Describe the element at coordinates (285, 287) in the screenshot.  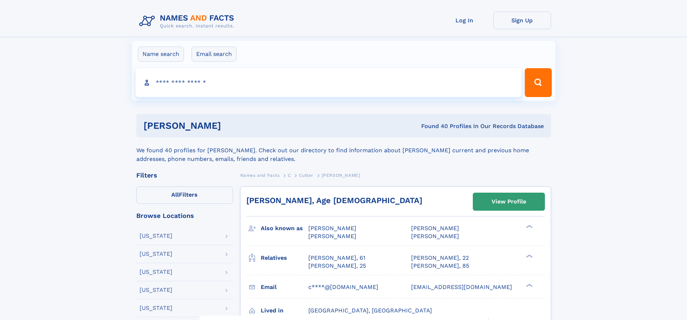
I see `h3: Email` at that location.